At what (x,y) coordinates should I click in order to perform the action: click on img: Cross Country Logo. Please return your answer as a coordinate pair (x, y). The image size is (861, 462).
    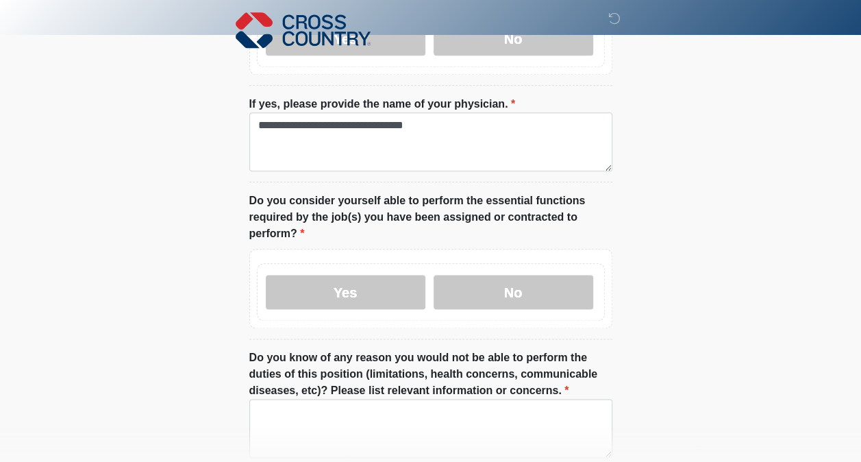
    Looking at the image, I should click on (303, 30).